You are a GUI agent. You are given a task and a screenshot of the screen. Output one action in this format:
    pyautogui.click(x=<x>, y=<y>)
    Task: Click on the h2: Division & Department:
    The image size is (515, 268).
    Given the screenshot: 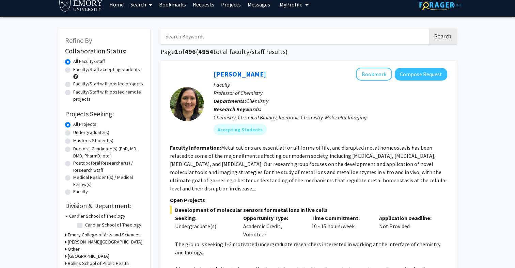 What is the action you would take?
    pyautogui.click(x=104, y=206)
    